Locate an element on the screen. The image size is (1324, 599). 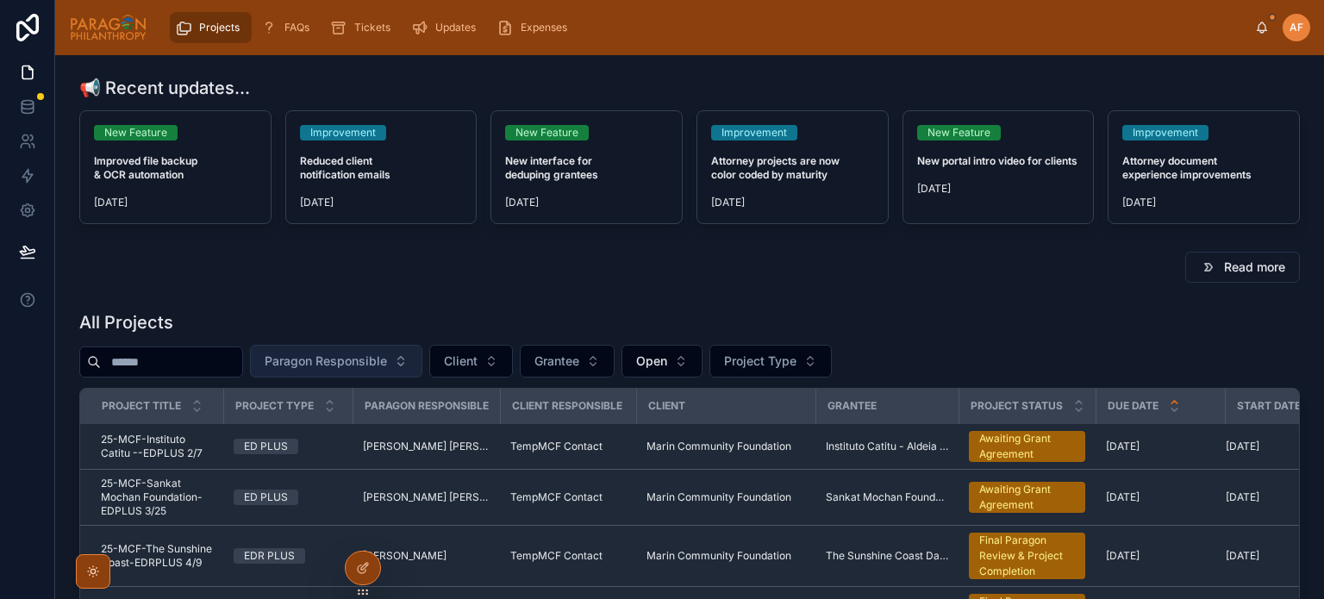
span: Project Title is located at coordinates (141, 406).